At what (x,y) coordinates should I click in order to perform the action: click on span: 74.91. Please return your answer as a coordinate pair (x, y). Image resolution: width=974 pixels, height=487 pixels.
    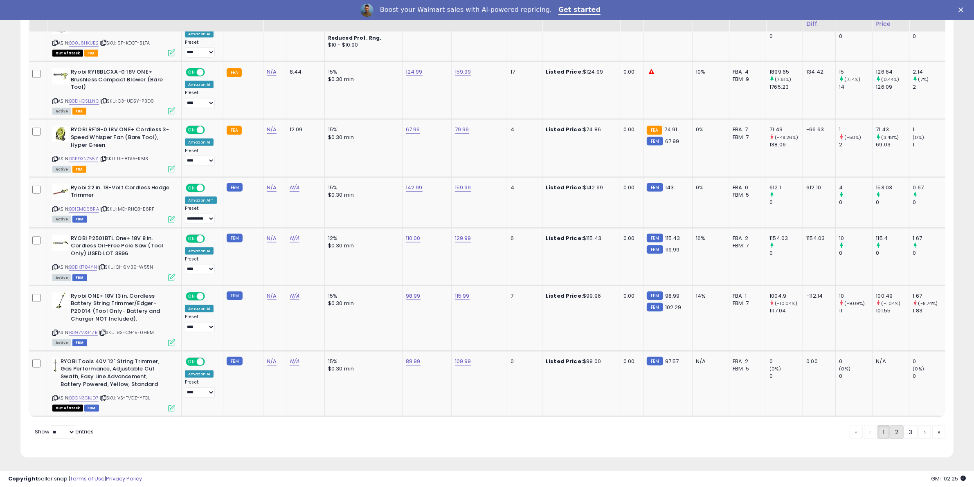
    Looking at the image, I should click on (671, 129).